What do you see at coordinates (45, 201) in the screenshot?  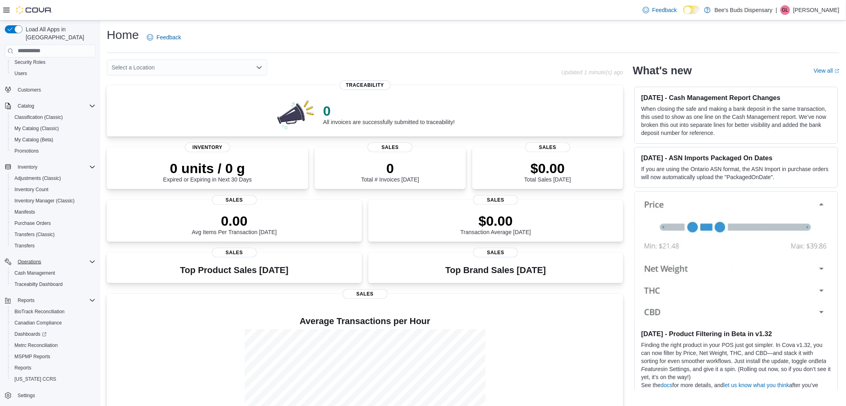 I see `a: Inventory Manager (Classic)` at bounding box center [45, 201].